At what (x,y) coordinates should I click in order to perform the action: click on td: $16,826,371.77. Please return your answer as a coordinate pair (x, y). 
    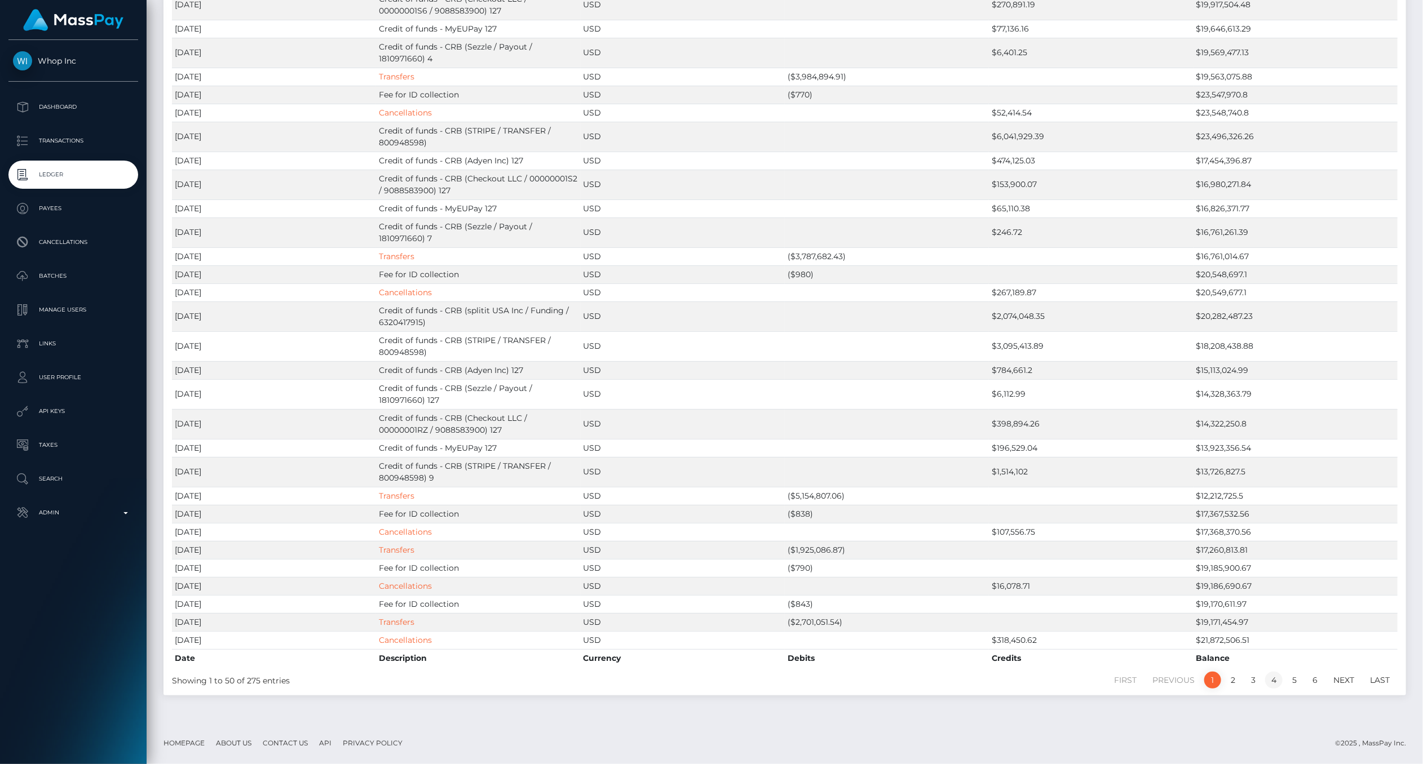
    Looking at the image, I should click on (1295, 209).